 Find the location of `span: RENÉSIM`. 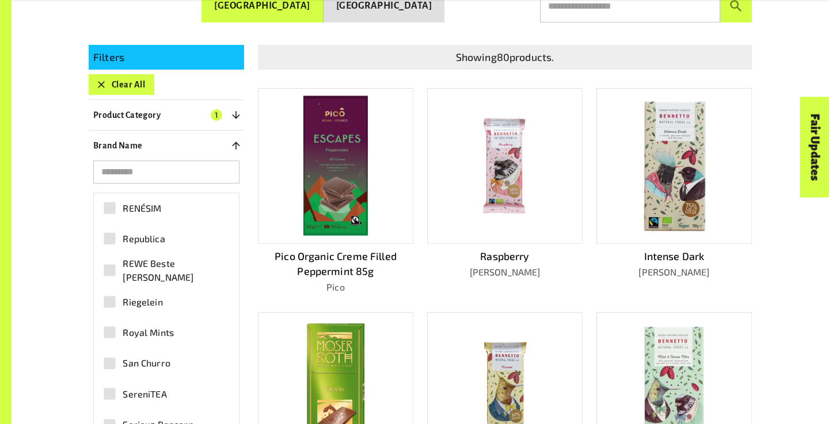

span: RENÉSIM is located at coordinates (142, 208).